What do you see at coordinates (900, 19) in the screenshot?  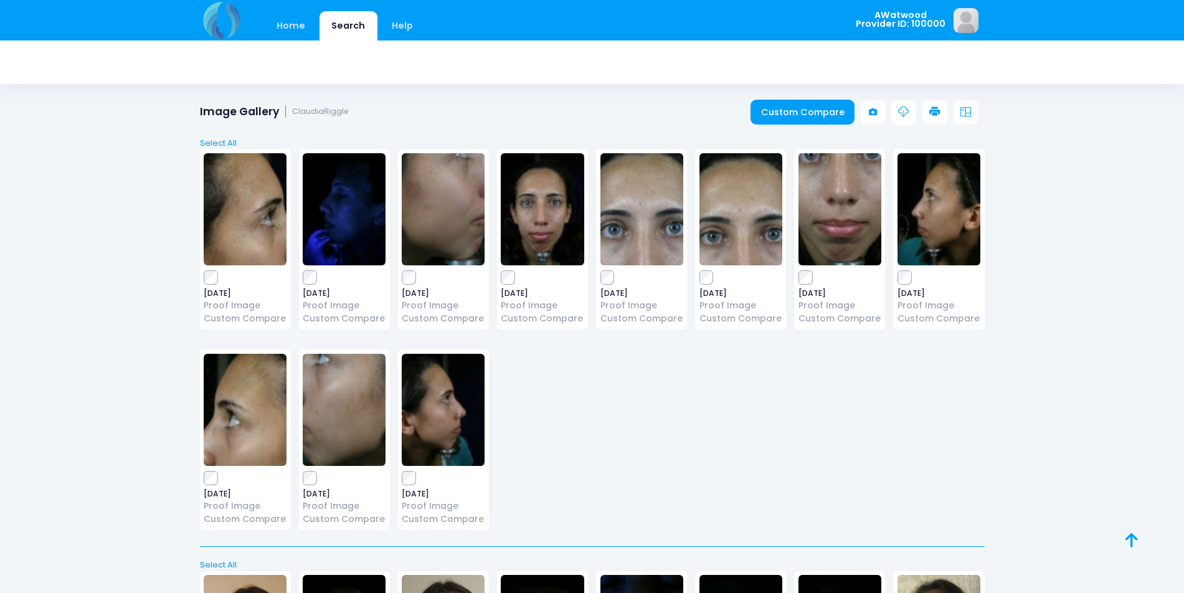 I see `span: AWatwood Provider ID: 100000` at bounding box center [900, 19].